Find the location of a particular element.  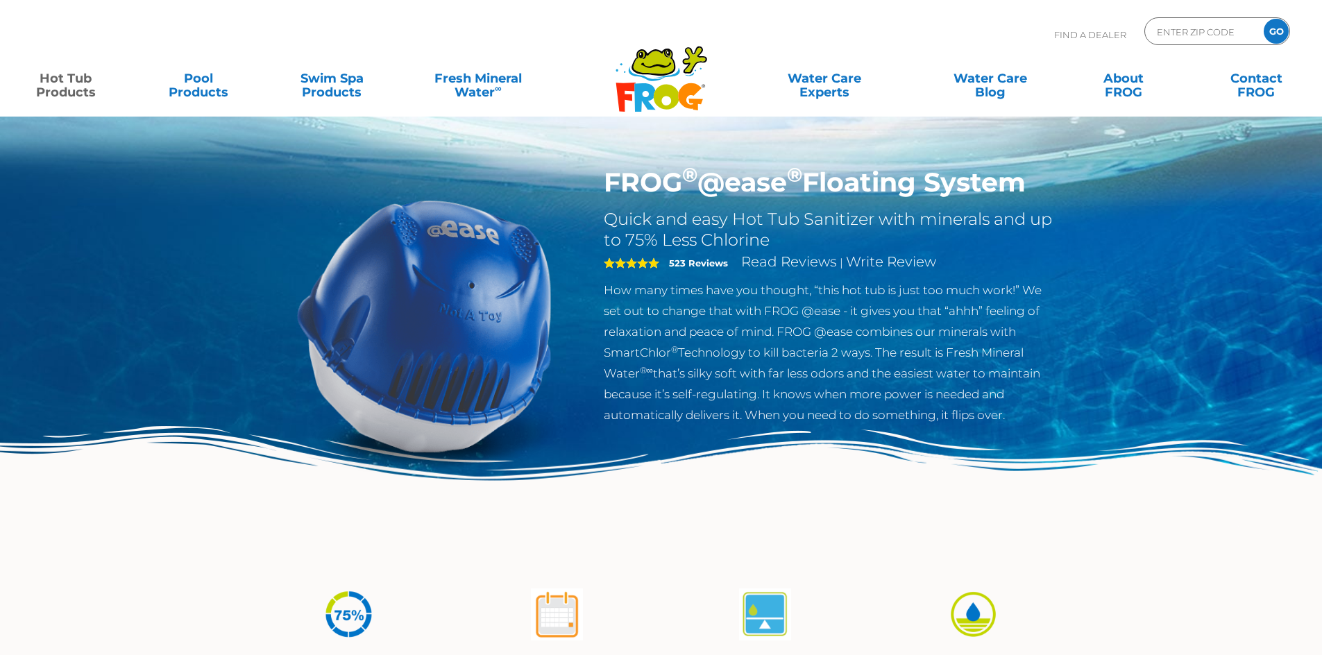

strong: 523 Reviews is located at coordinates (698, 263).